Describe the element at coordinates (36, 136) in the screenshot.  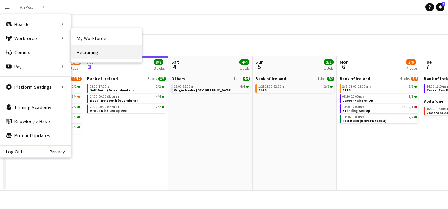
I see `a: Product Updates` at that location.